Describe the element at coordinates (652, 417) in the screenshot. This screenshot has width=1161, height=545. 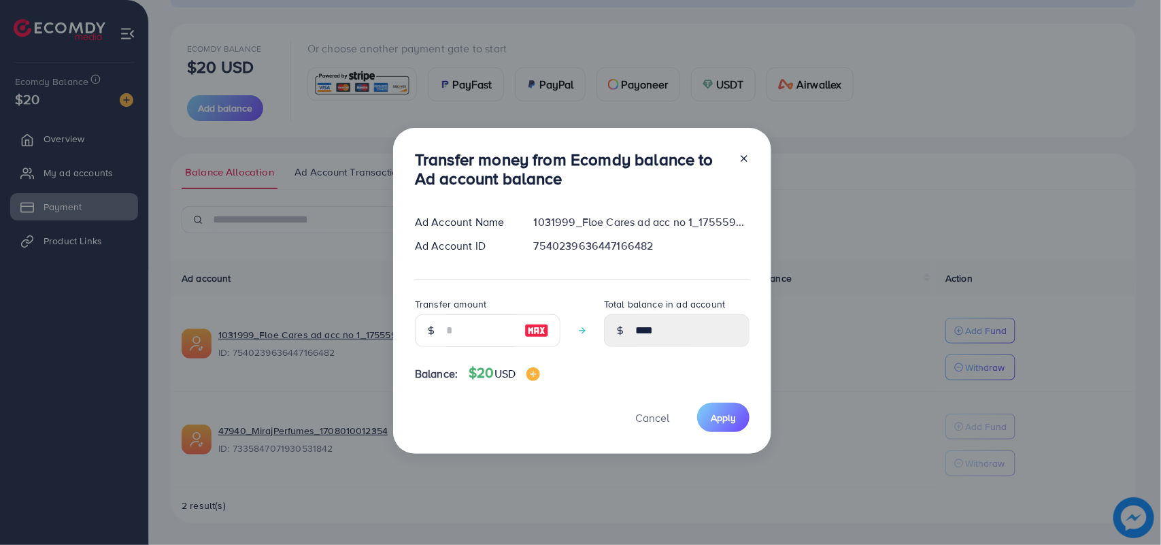
I see `button: Cancel` at that location.